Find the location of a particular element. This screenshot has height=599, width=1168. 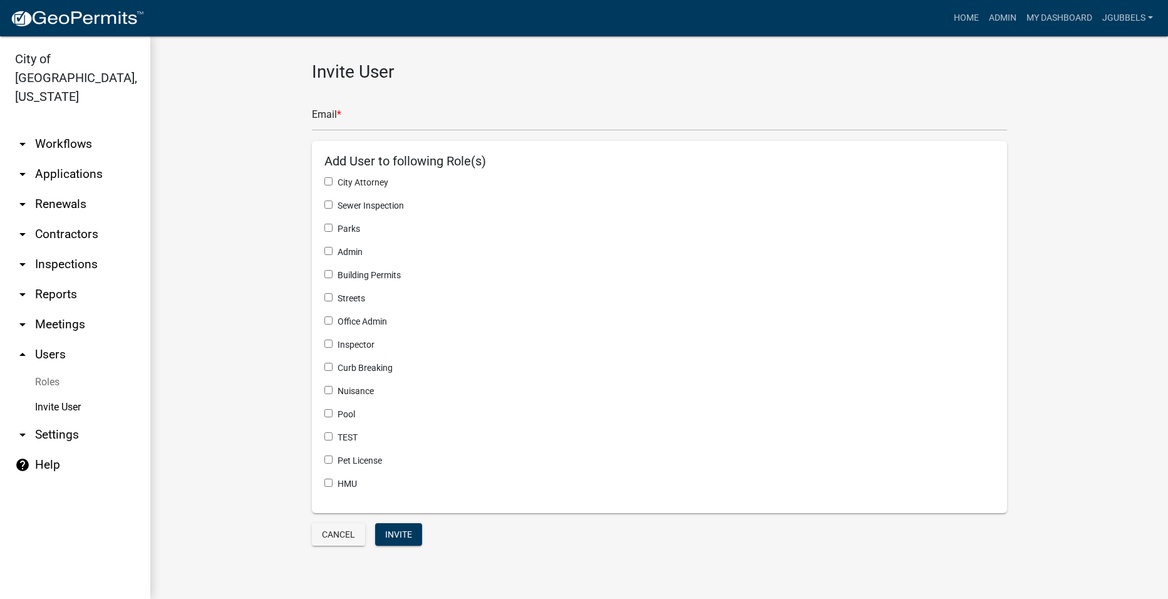

h5: Add User to following Role(s) is located at coordinates (659, 161).